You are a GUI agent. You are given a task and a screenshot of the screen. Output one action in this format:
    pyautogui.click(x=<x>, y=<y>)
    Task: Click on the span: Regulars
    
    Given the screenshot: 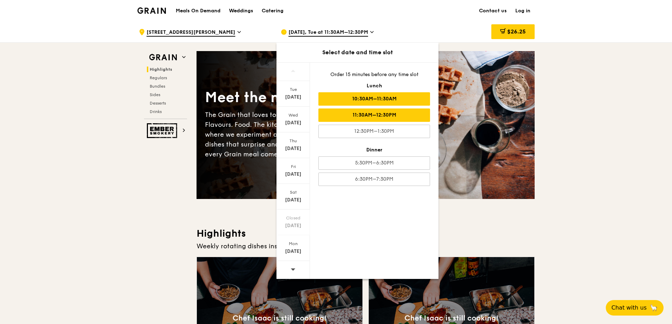 What is the action you would take?
    pyautogui.click(x=158, y=78)
    